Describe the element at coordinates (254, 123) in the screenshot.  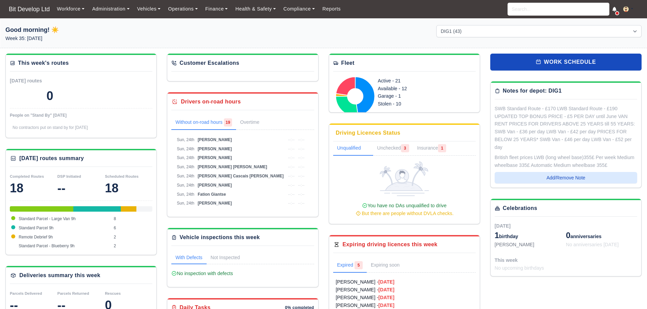
I see `a: Overtime` at that location.